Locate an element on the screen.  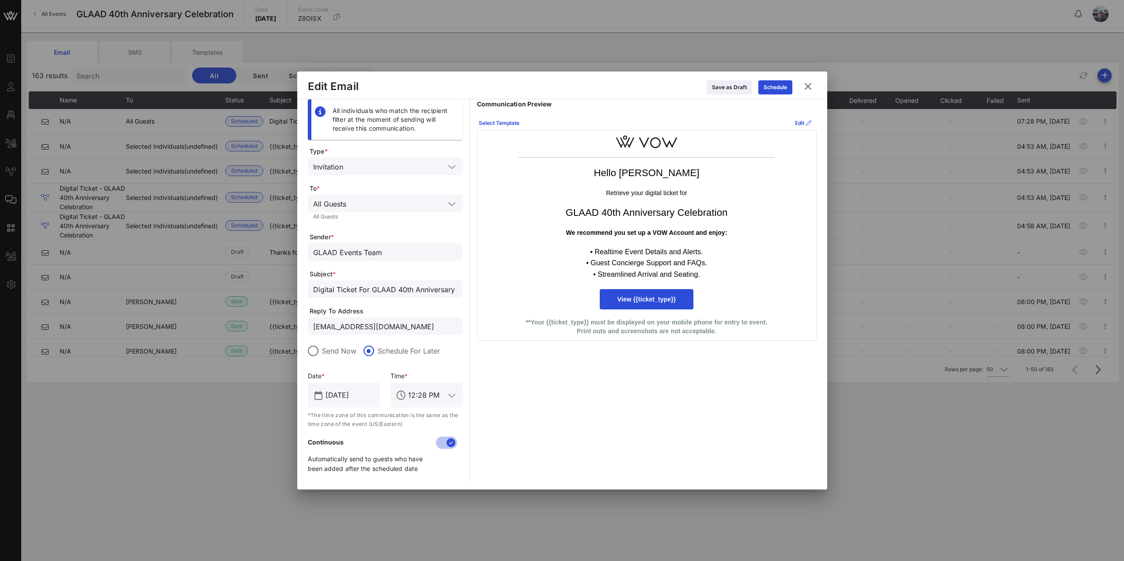
div: Date is located at coordinates (344, 376).